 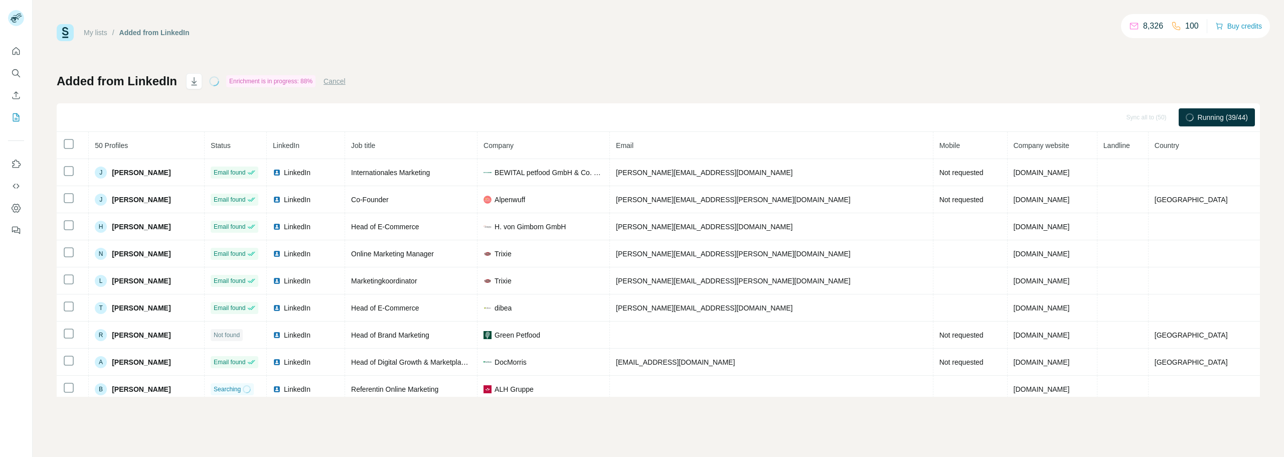 I want to click on button: Buy credits, so click(x=1238, y=26).